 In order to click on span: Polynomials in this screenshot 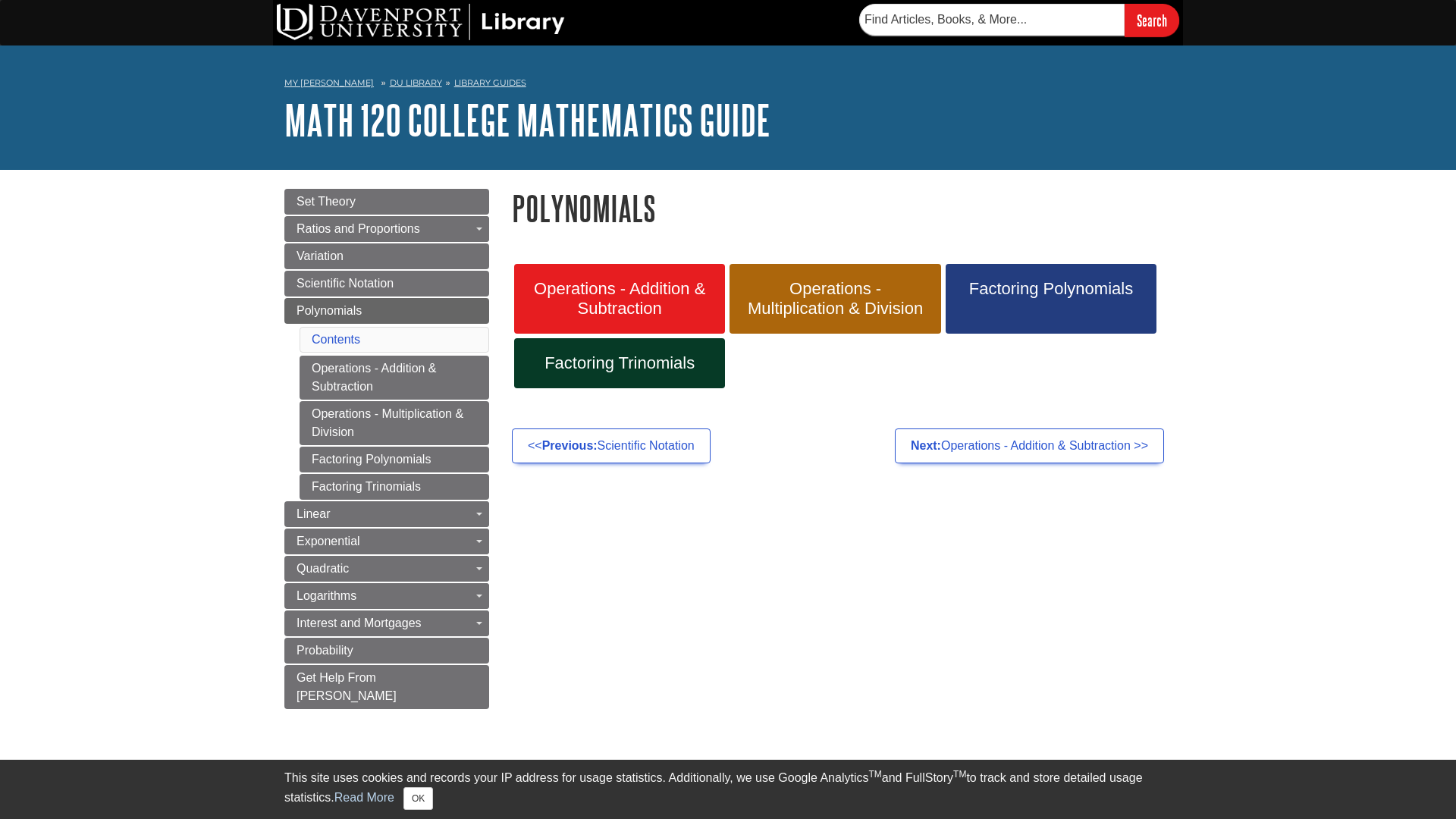, I will do `click(329, 310)`.